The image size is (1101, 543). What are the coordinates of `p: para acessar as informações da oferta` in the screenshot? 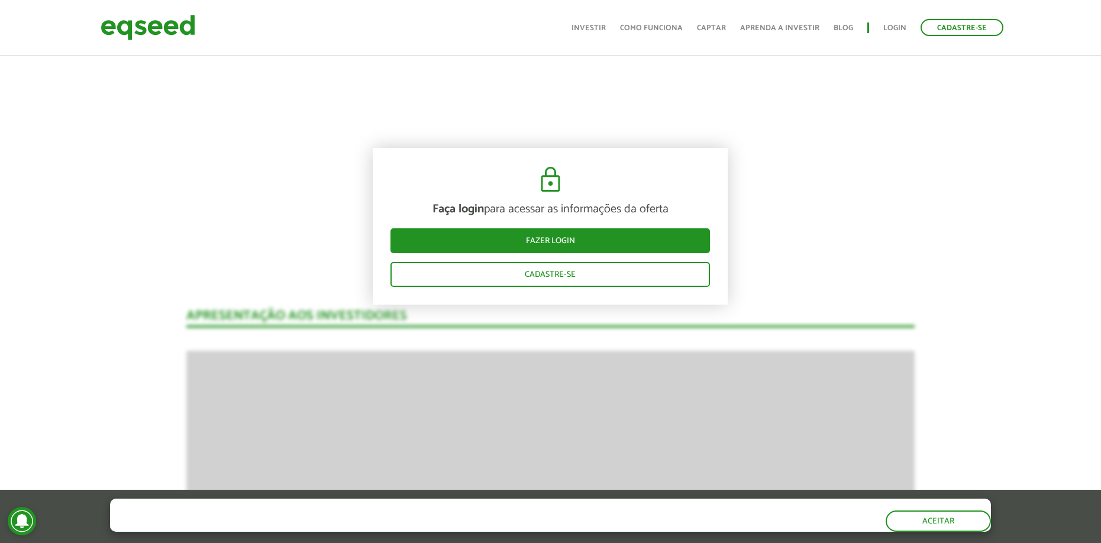 It's located at (550, 210).